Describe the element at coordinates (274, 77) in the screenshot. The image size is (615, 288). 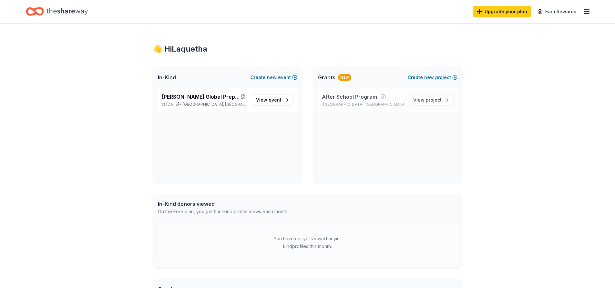
I see `button: Createnewevent` at that location.